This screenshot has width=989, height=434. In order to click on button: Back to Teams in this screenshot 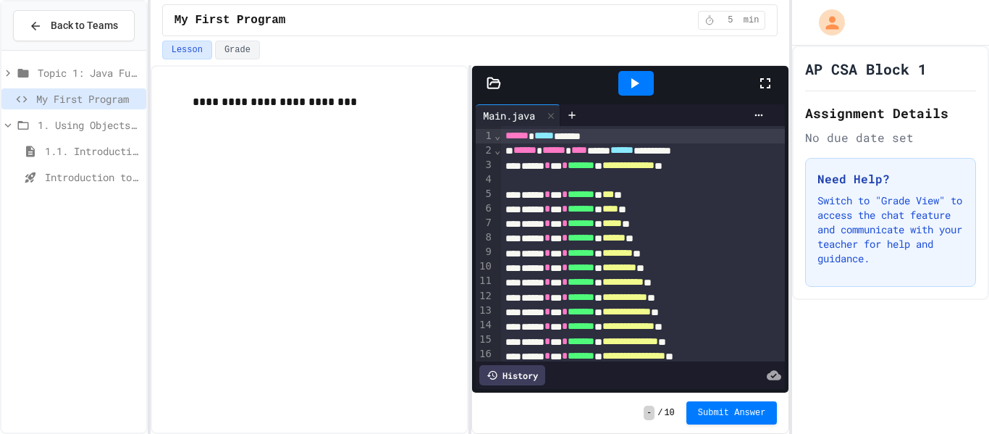, I will do `click(74, 25)`.